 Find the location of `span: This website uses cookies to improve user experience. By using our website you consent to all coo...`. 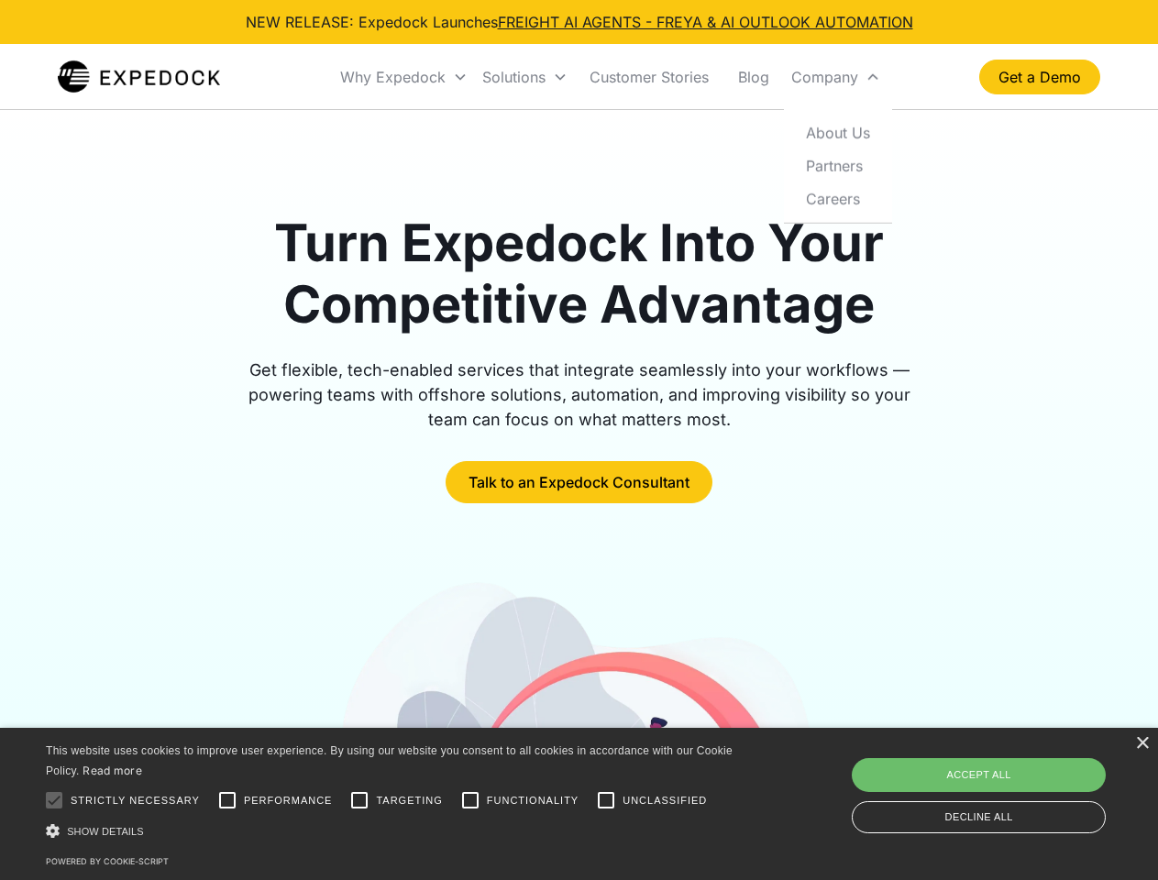

span: This website uses cookies to improve user experience. By using our website you consent to all coo... is located at coordinates (389, 761).